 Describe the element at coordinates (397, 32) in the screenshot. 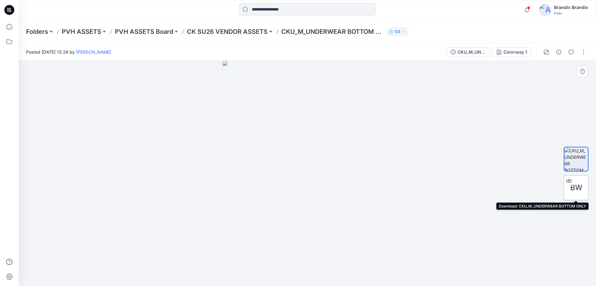

I see `button: 123` at that location.